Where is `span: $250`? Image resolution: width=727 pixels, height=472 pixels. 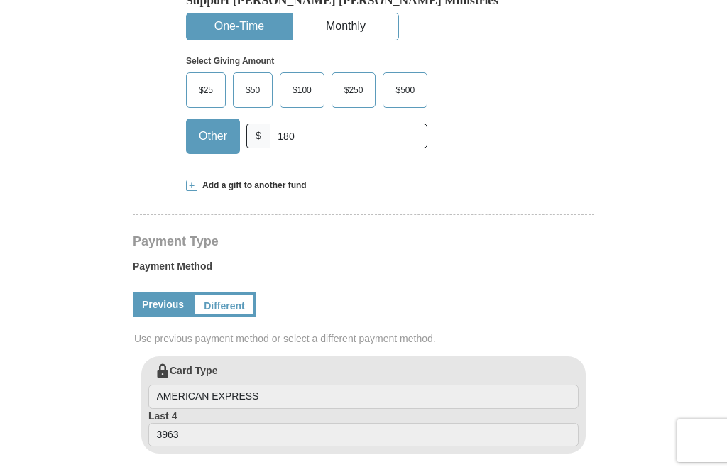
span: $250 is located at coordinates (353, 90).